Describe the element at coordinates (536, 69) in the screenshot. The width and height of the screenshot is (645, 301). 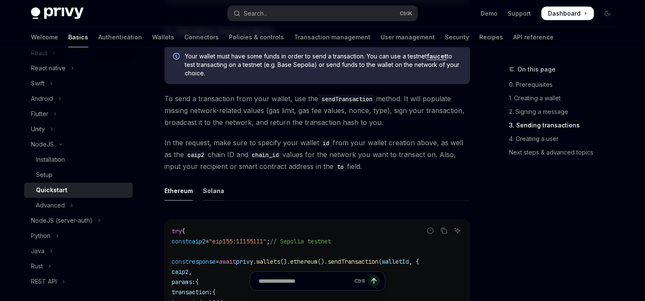
I see `span: On this page` at that location.